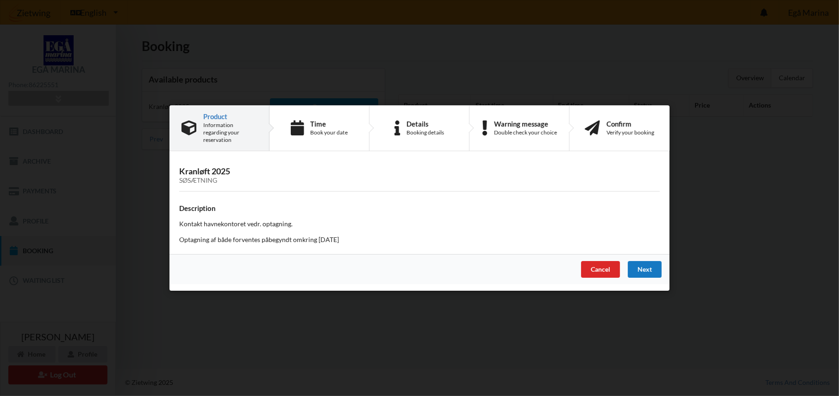  I want to click on div: Cancel, so click(601, 269).